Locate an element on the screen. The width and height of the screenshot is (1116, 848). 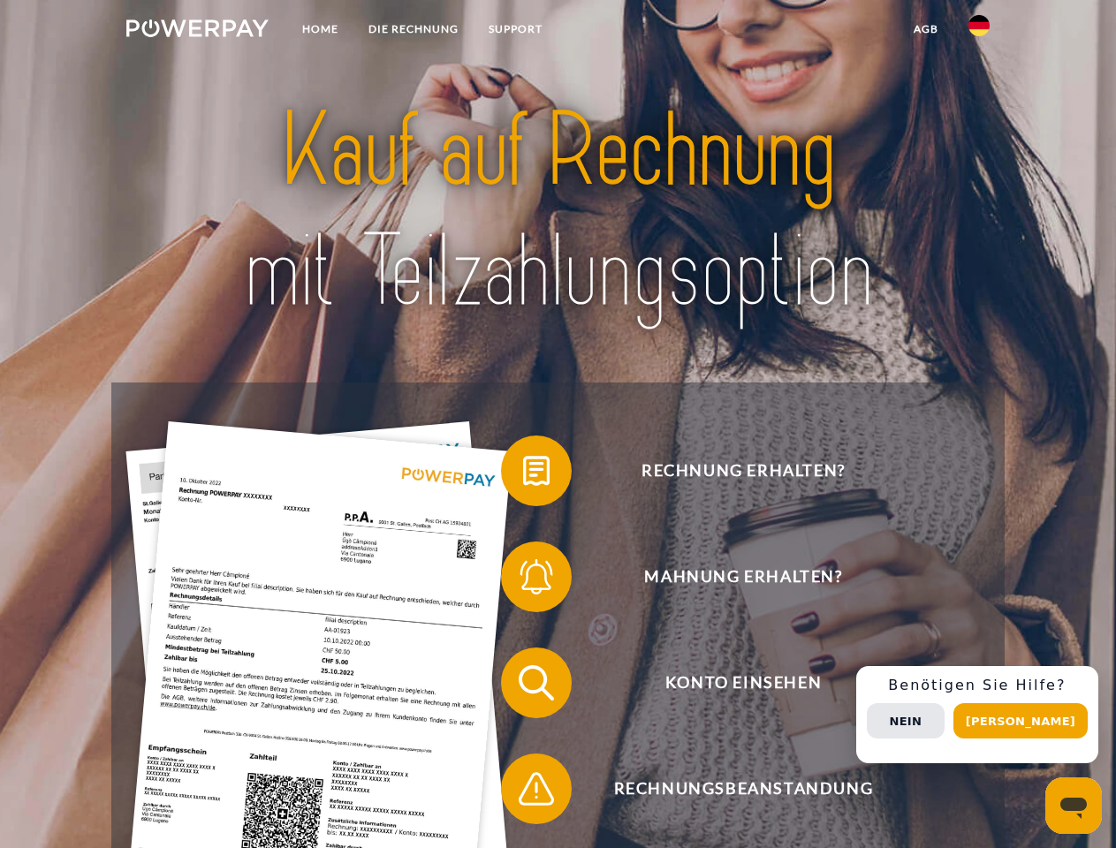
img: qb_bill.svg is located at coordinates (536, 471).